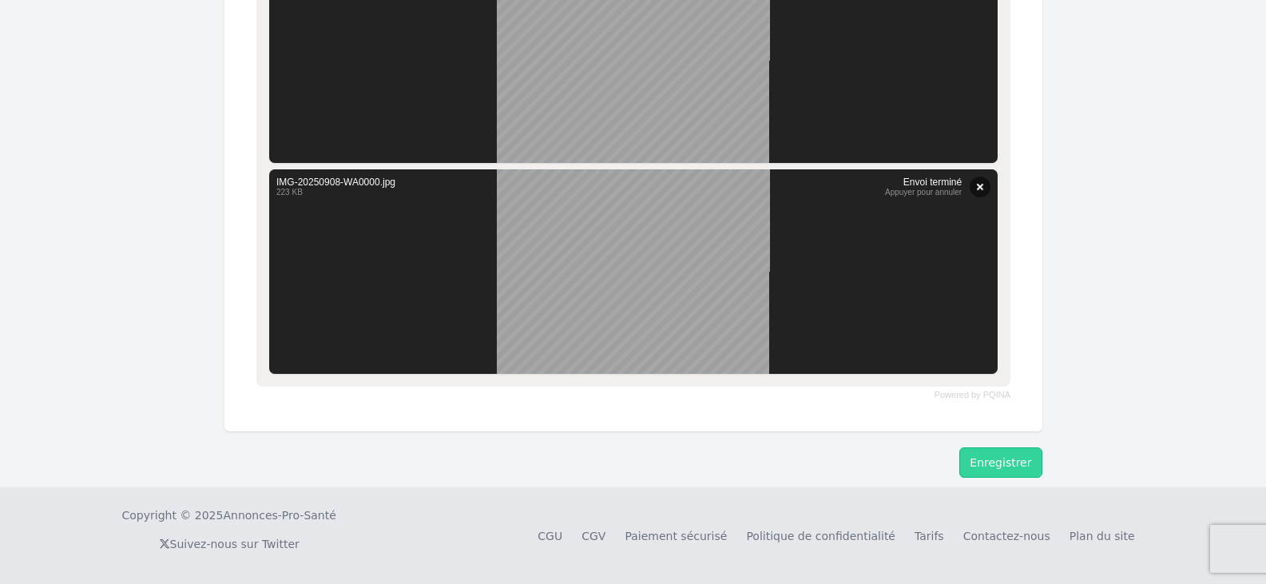 This screenshot has height=584, width=1266. I want to click on a: Contactez-nous, so click(1006, 536).